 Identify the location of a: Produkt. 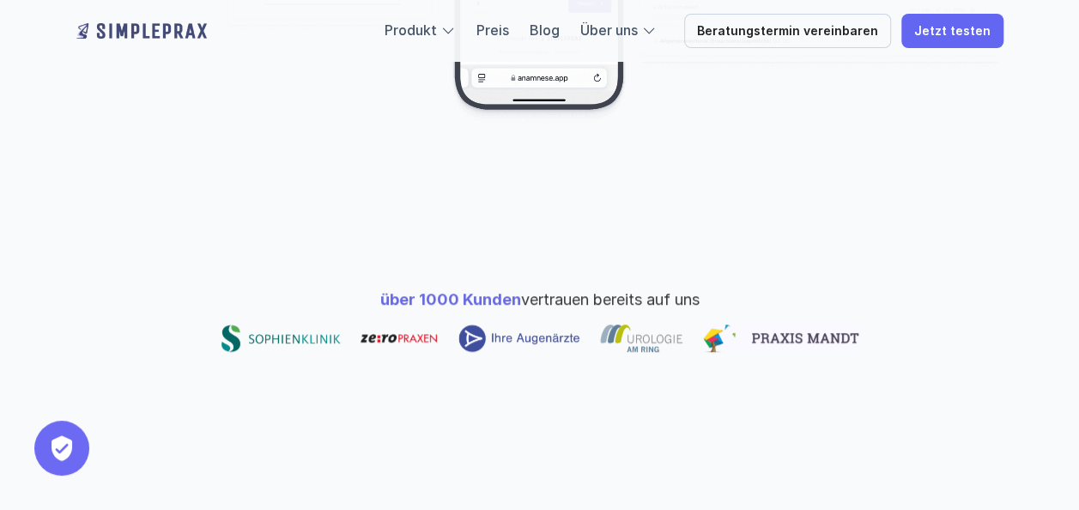
(410, 30).